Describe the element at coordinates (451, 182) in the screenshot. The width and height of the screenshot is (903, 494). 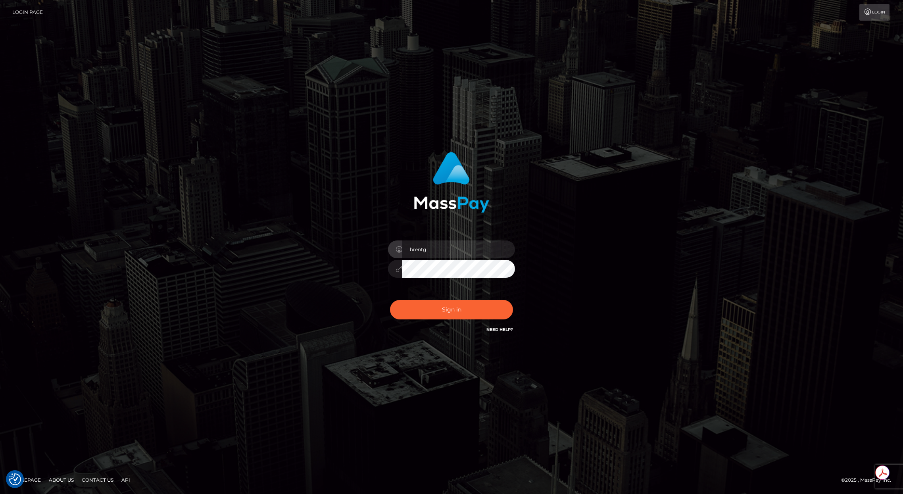
I see `img: MassPay Login` at that location.